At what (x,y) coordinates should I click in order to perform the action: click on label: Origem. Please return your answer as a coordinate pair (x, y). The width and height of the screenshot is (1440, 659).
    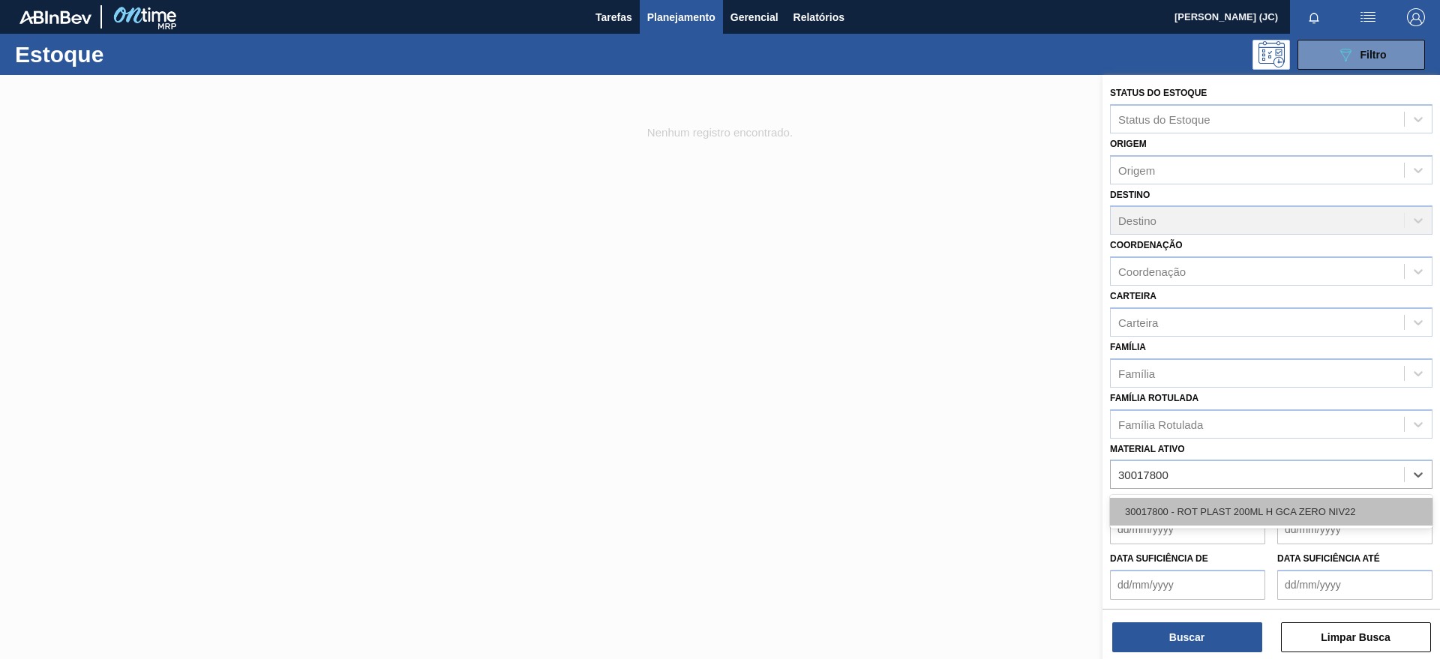
    Looking at the image, I should click on (1128, 144).